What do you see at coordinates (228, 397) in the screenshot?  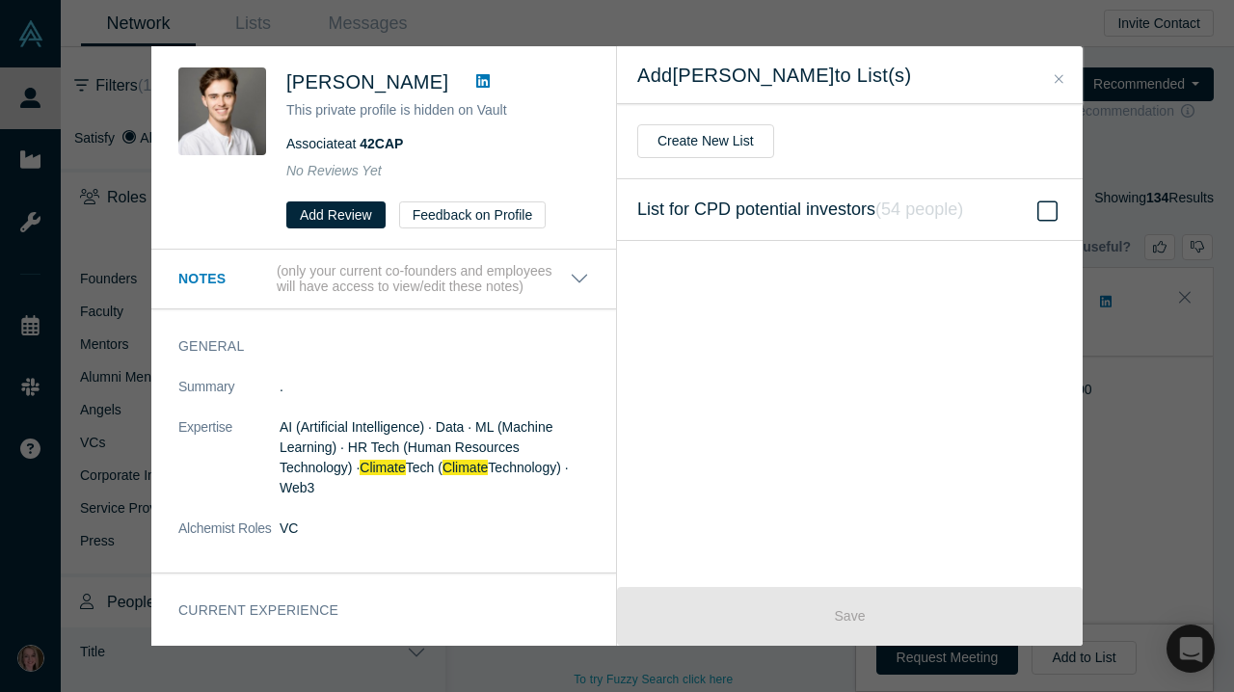 I see `dt: Summary` at bounding box center [228, 397].